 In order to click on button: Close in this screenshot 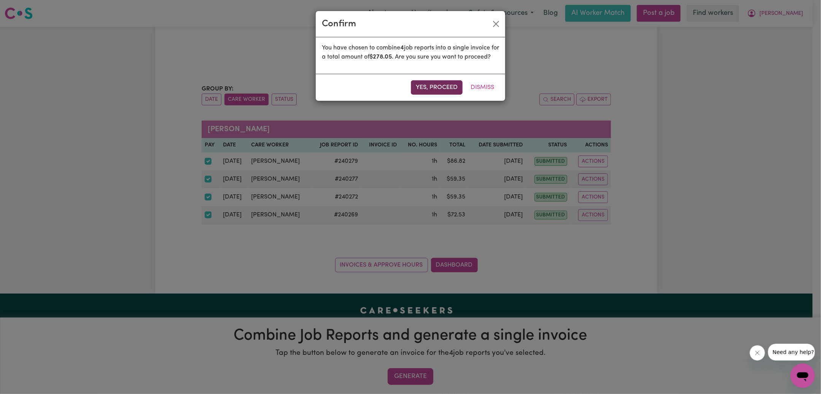, I will do `click(496, 24)`.